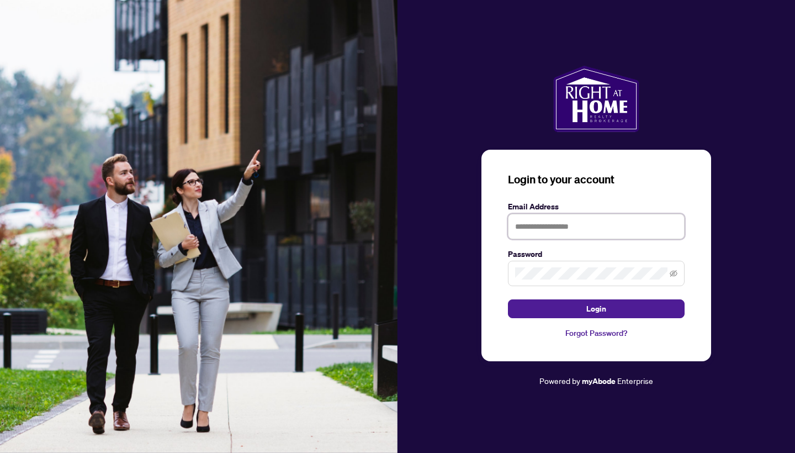  What do you see at coordinates (596, 333) in the screenshot?
I see `a: Forgot Password?` at bounding box center [596, 333].